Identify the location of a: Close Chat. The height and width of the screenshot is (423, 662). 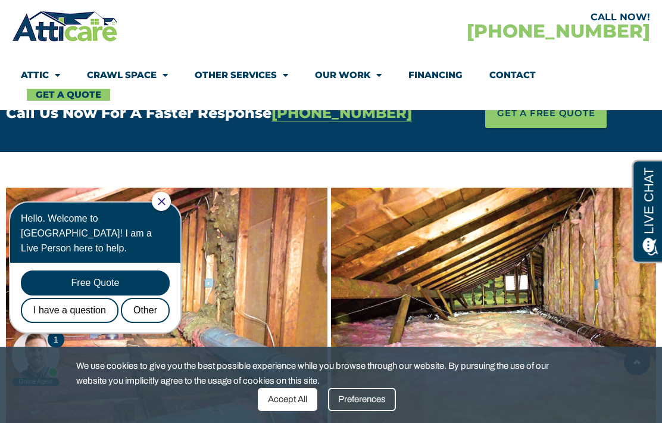
(155, 11).